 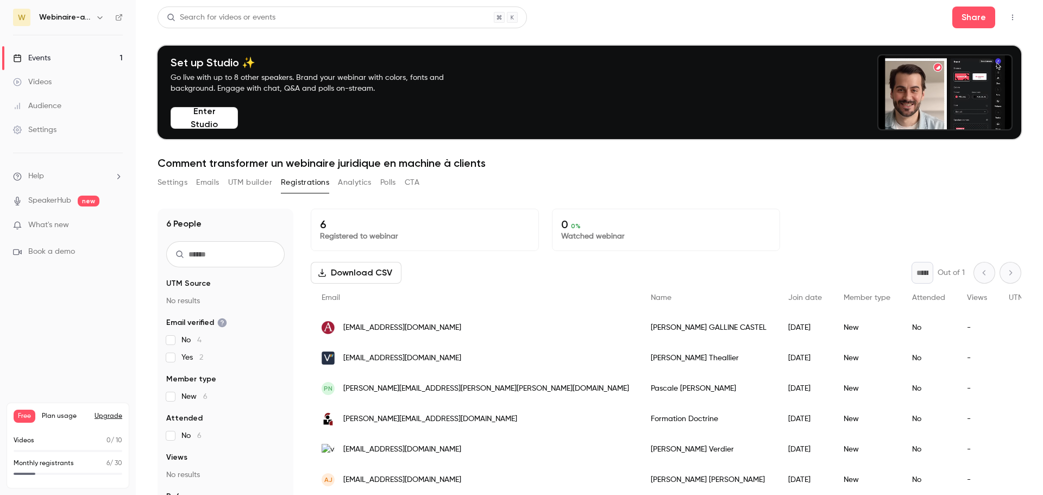 I want to click on span: Book a demo, so click(x=52, y=252).